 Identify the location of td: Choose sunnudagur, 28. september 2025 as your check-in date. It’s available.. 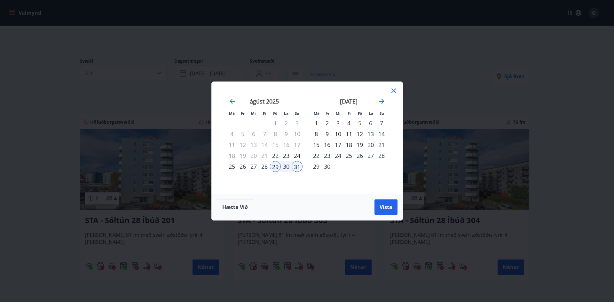
(381, 156).